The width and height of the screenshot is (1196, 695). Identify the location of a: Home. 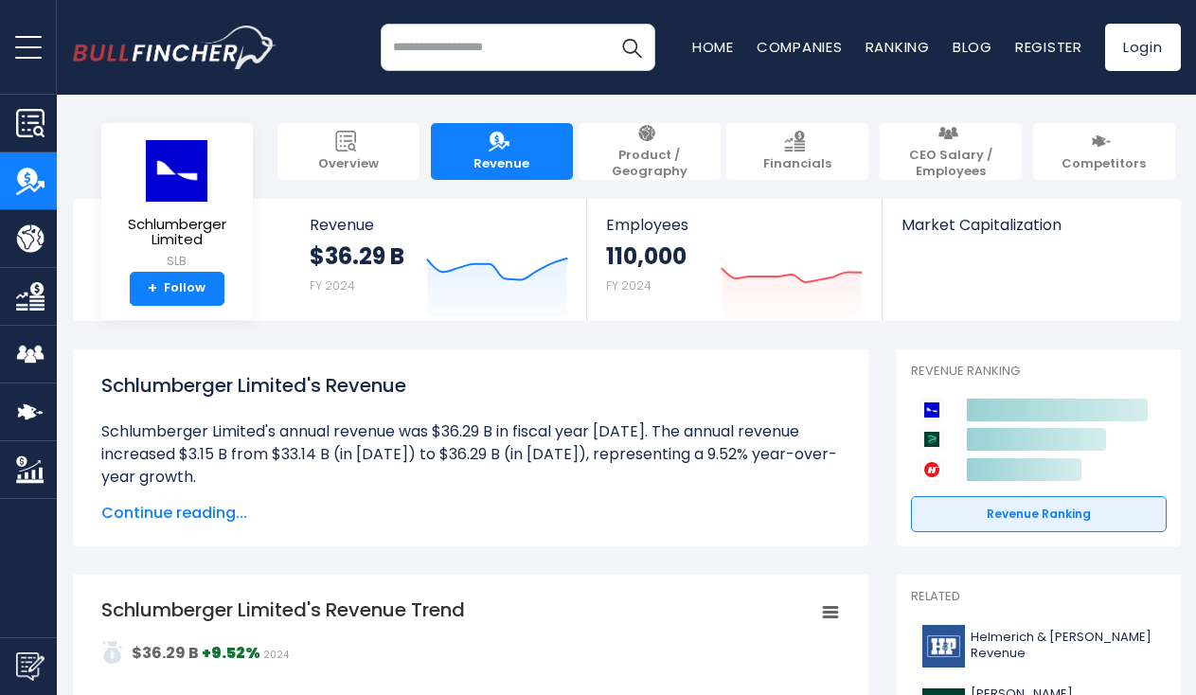
(713, 46).